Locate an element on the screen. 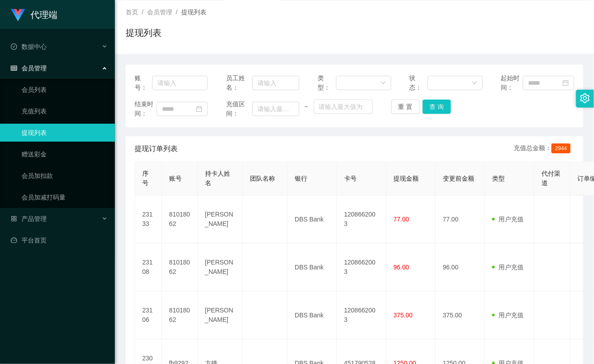  span: 团队名称 is located at coordinates (262, 178).